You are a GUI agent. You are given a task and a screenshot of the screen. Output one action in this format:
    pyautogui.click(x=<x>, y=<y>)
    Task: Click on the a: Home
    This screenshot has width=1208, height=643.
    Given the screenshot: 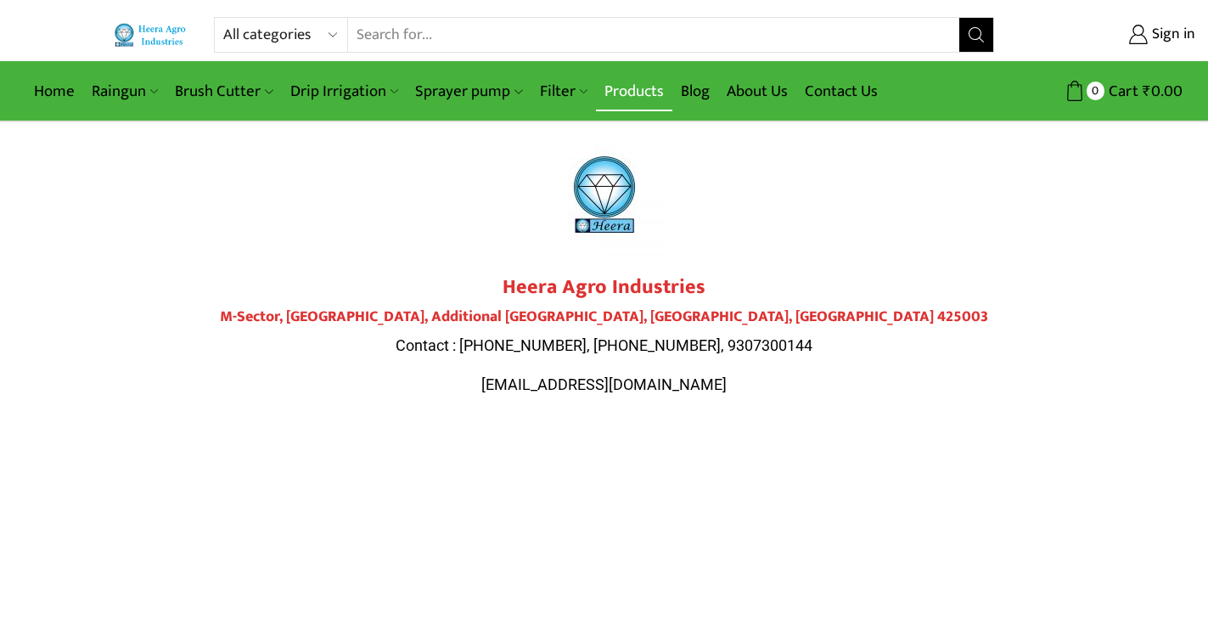 What is the action you would take?
    pyautogui.click(x=54, y=91)
    